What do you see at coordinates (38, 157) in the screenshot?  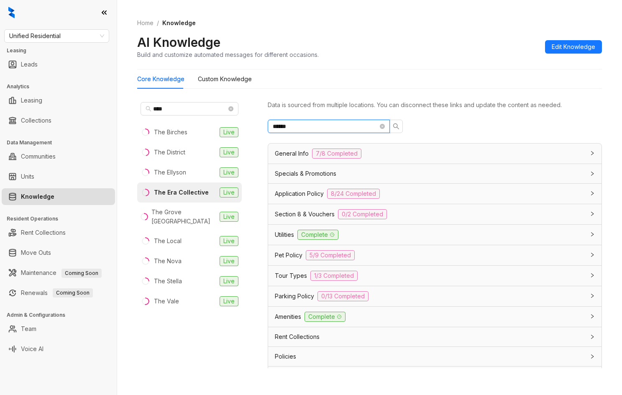 I see `a: Communities` at bounding box center [38, 157].